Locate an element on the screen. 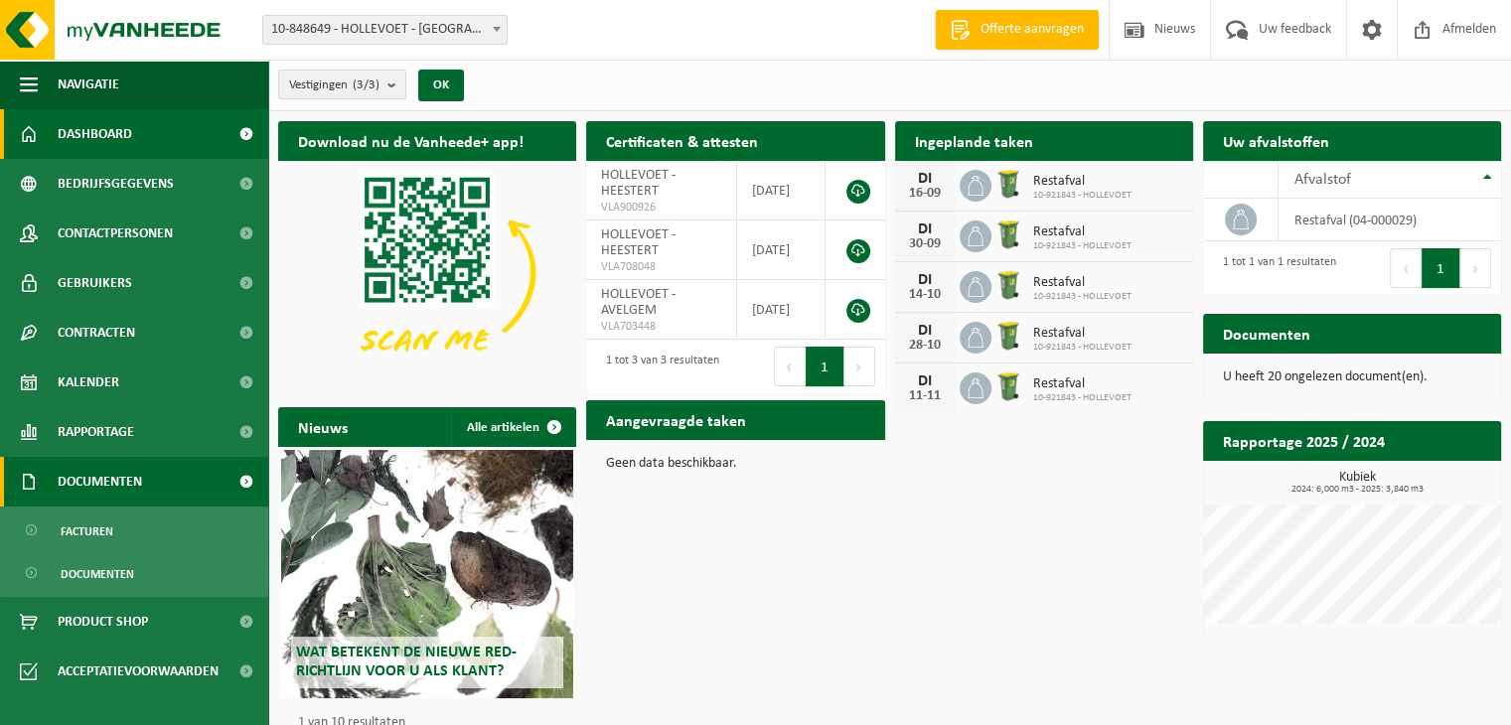 This screenshot has width=1511, height=725. a: Offerte aanvragen is located at coordinates (1016, 30).